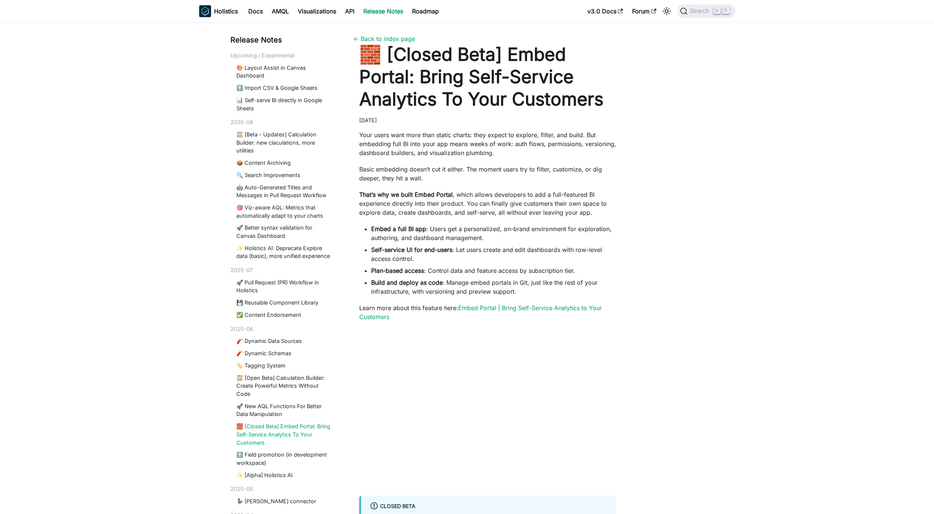  I want to click on a: Embed Portal | Bring Self-Service Analytics to Your Customers, so click(481, 312).